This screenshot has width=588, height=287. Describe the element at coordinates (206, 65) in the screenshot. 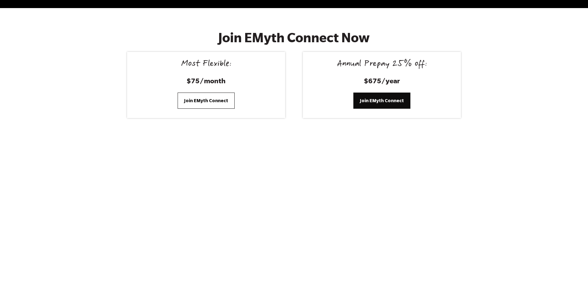

I see `div: Most Flexible:` at that location.